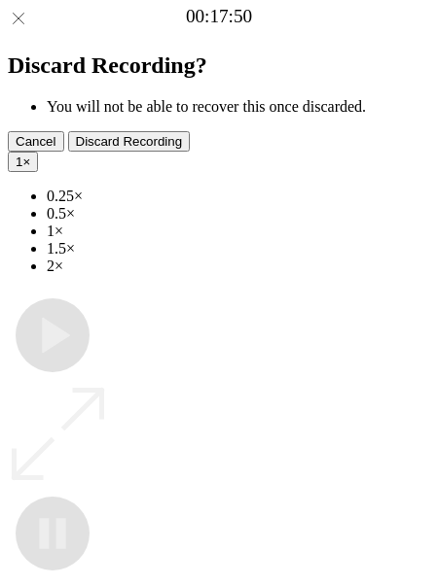 This screenshot has width=438, height=585. I want to click on button: Discard Recording, so click(129, 141).